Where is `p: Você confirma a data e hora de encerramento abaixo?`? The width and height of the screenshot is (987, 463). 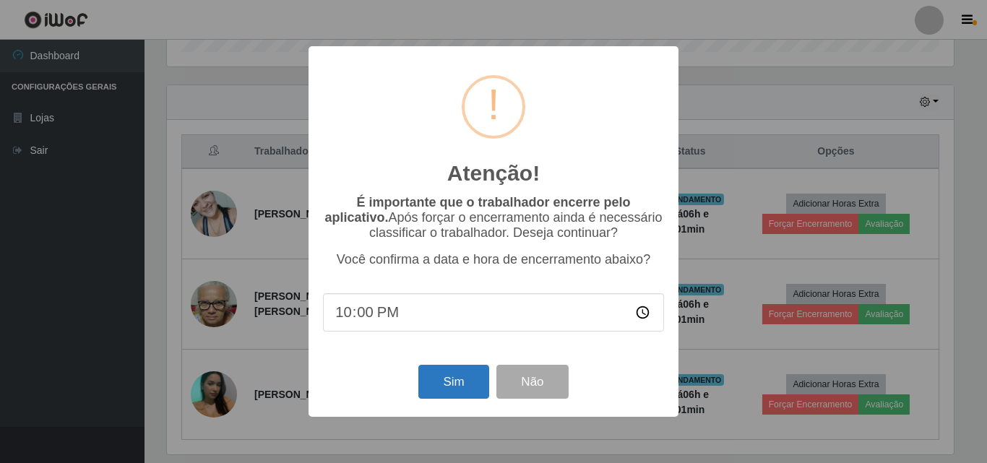 p: Você confirma a data e hora de encerramento abaixo? is located at coordinates (494, 259).